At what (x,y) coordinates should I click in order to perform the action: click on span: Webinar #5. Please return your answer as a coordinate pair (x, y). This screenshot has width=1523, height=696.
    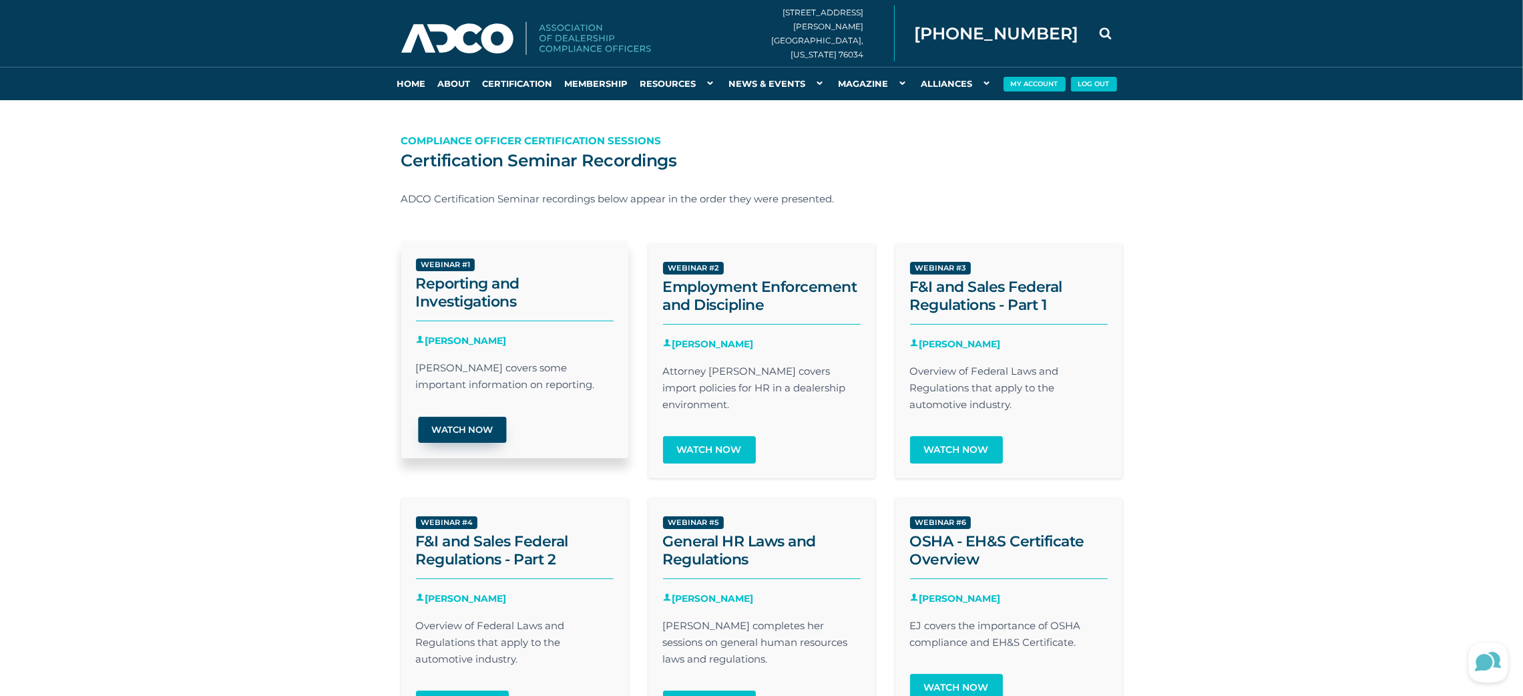
    Looking at the image, I should click on (694, 522).